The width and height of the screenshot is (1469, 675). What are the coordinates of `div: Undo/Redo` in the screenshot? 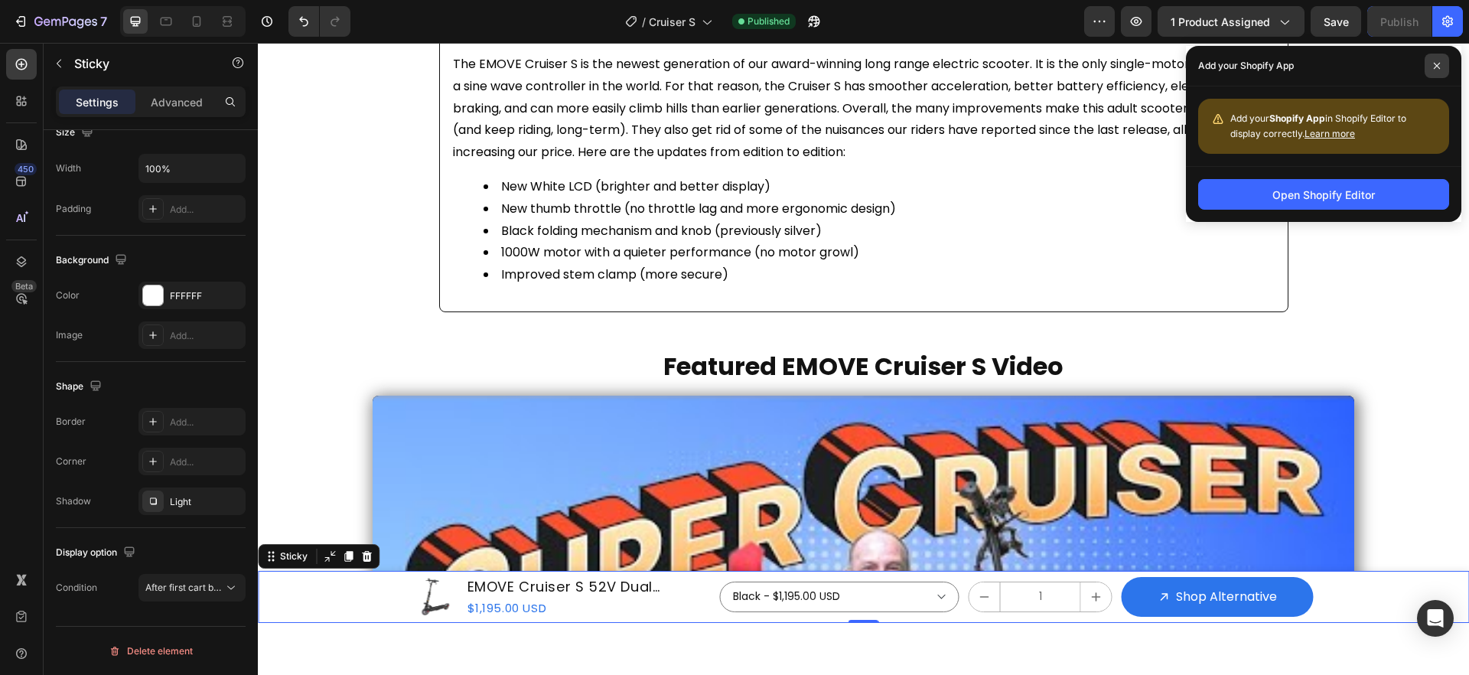 It's located at (319, 21).